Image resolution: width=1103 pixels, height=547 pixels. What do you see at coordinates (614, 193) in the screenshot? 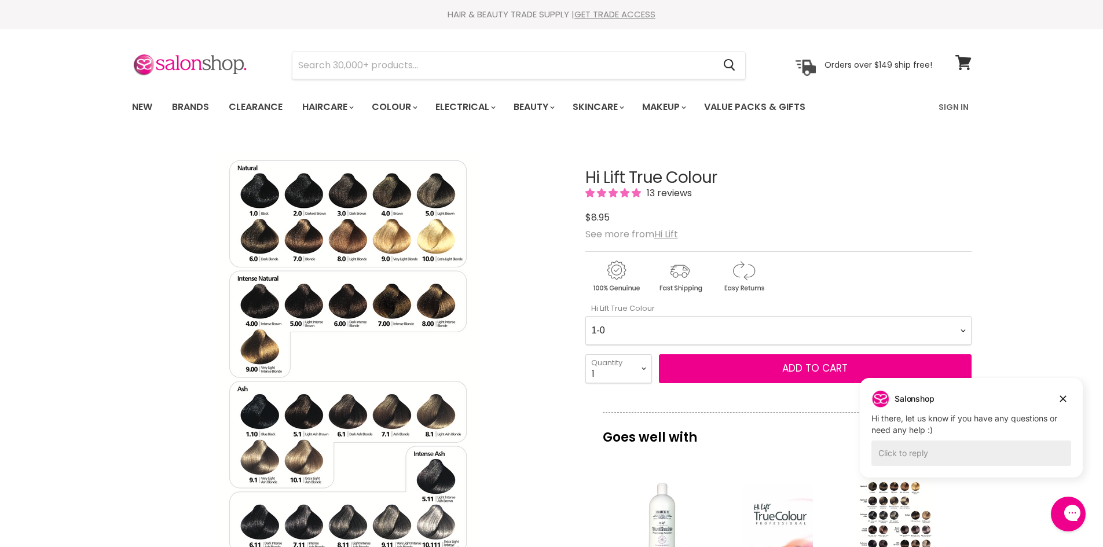
I see `span: 5.00 stars` at bounding box center [614, 193].